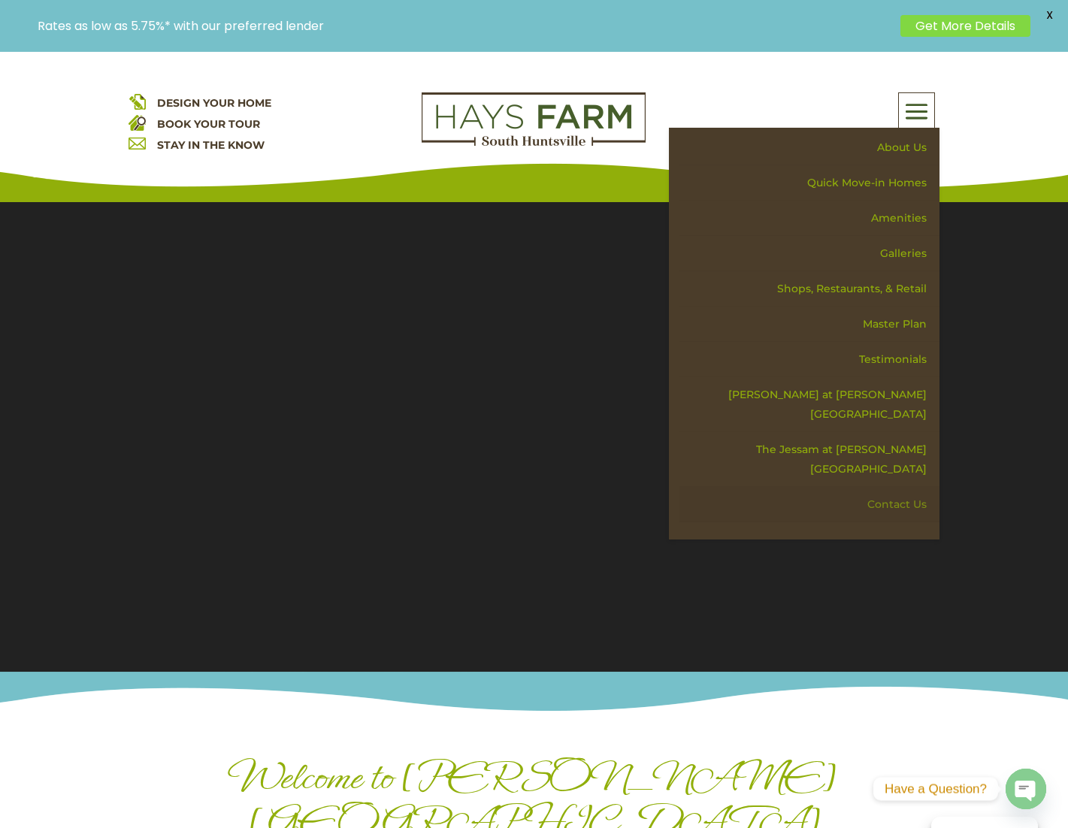 This screenshot has width=1068, height=828. What do you see at coordinates (809, 147) in the screenshot?
I see `a: About Us` at bounding box center [809, 147].